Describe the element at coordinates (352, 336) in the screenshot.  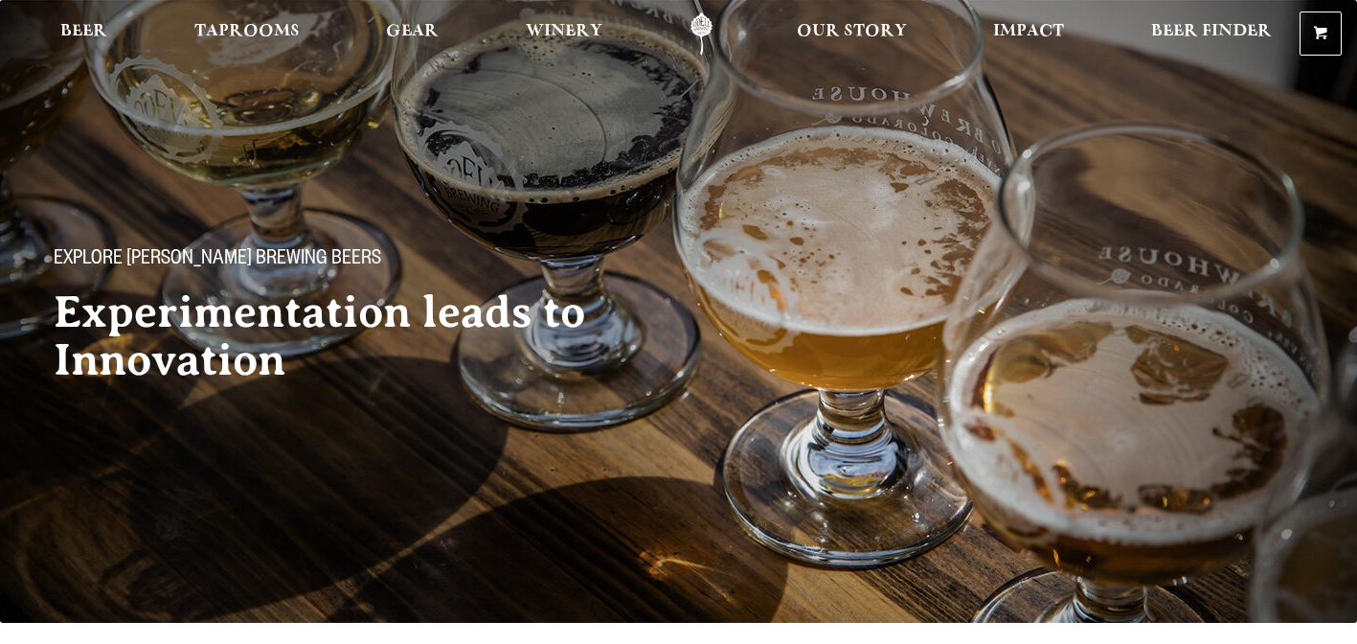
I see `h2: Experimentation leads to Innovation` at that location.